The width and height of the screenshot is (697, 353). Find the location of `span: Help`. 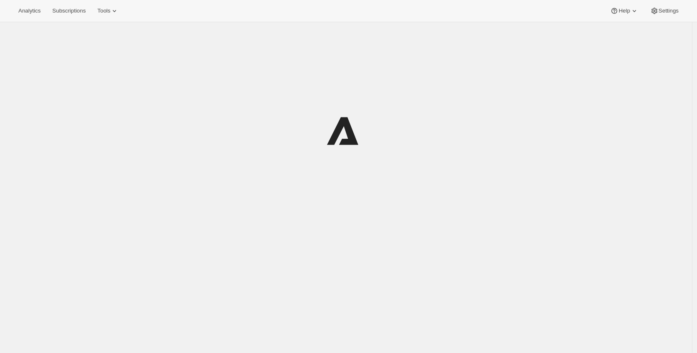

span: Help is located at coordinates (624, 11).